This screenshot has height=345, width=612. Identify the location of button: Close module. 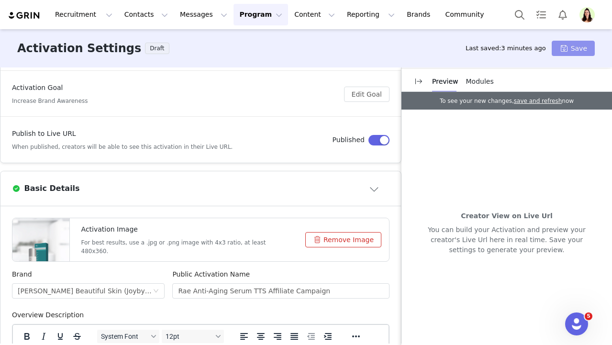
(375, 189).